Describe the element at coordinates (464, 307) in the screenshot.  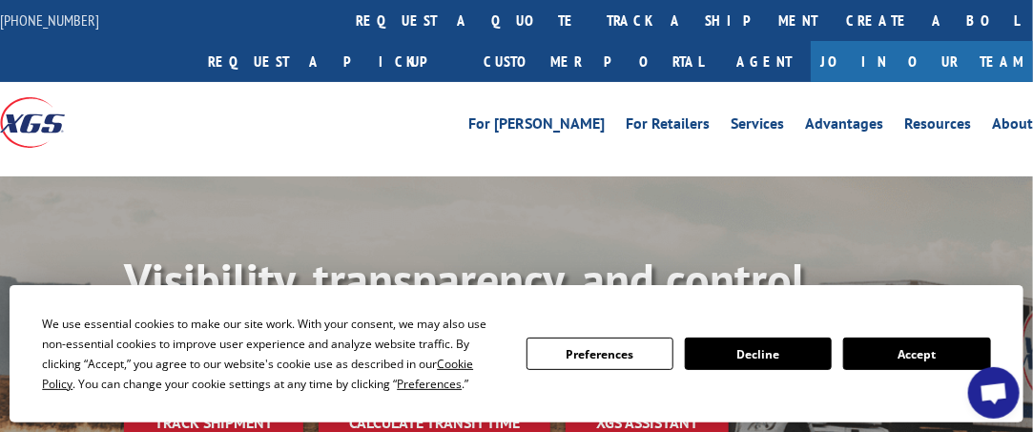
I see `b: Visibility, transparency, and control for your entire supply chain.` at that location.